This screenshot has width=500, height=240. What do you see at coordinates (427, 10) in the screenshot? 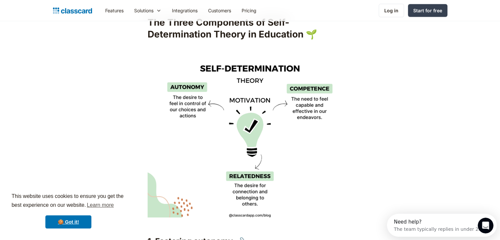
I see `div: Start for free` at bounding box center [427, 10].